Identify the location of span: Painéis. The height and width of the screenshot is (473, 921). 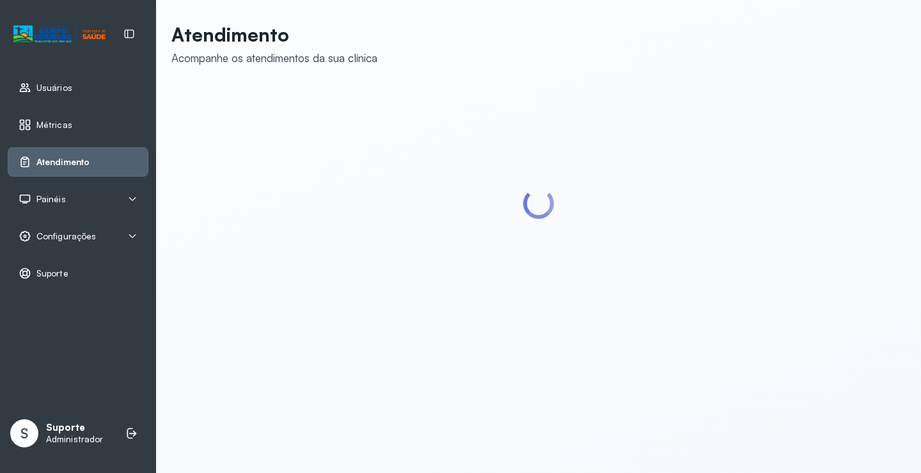
(51, 199).